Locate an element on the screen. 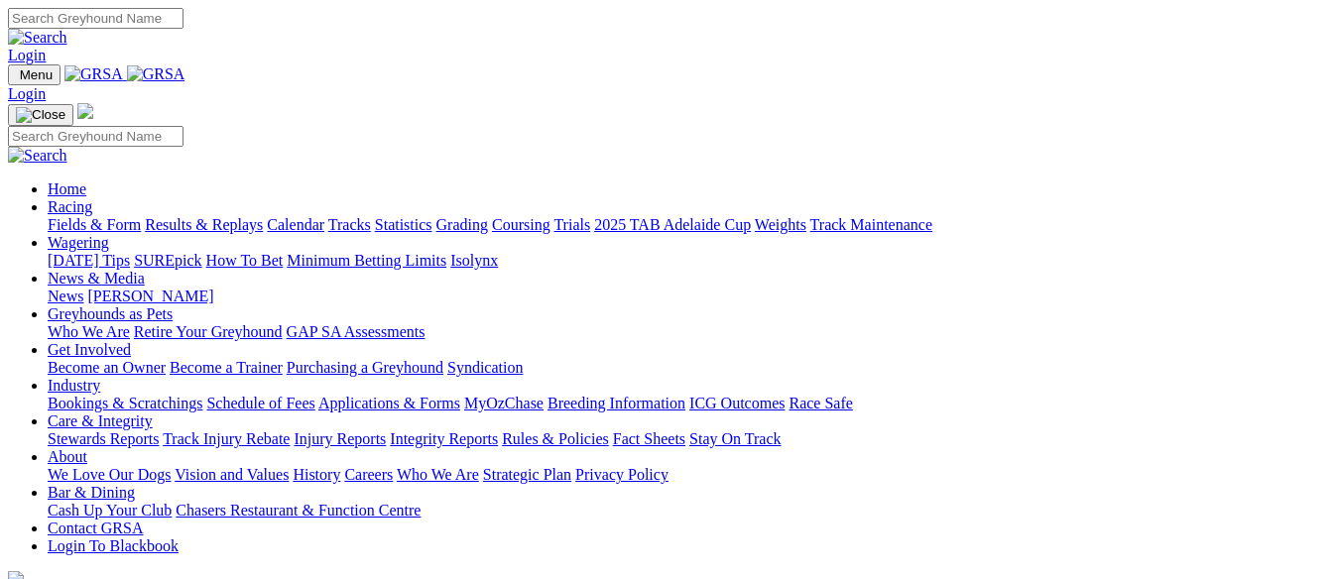  a: Track Injury Rebate is located at coordinates (226, 438).